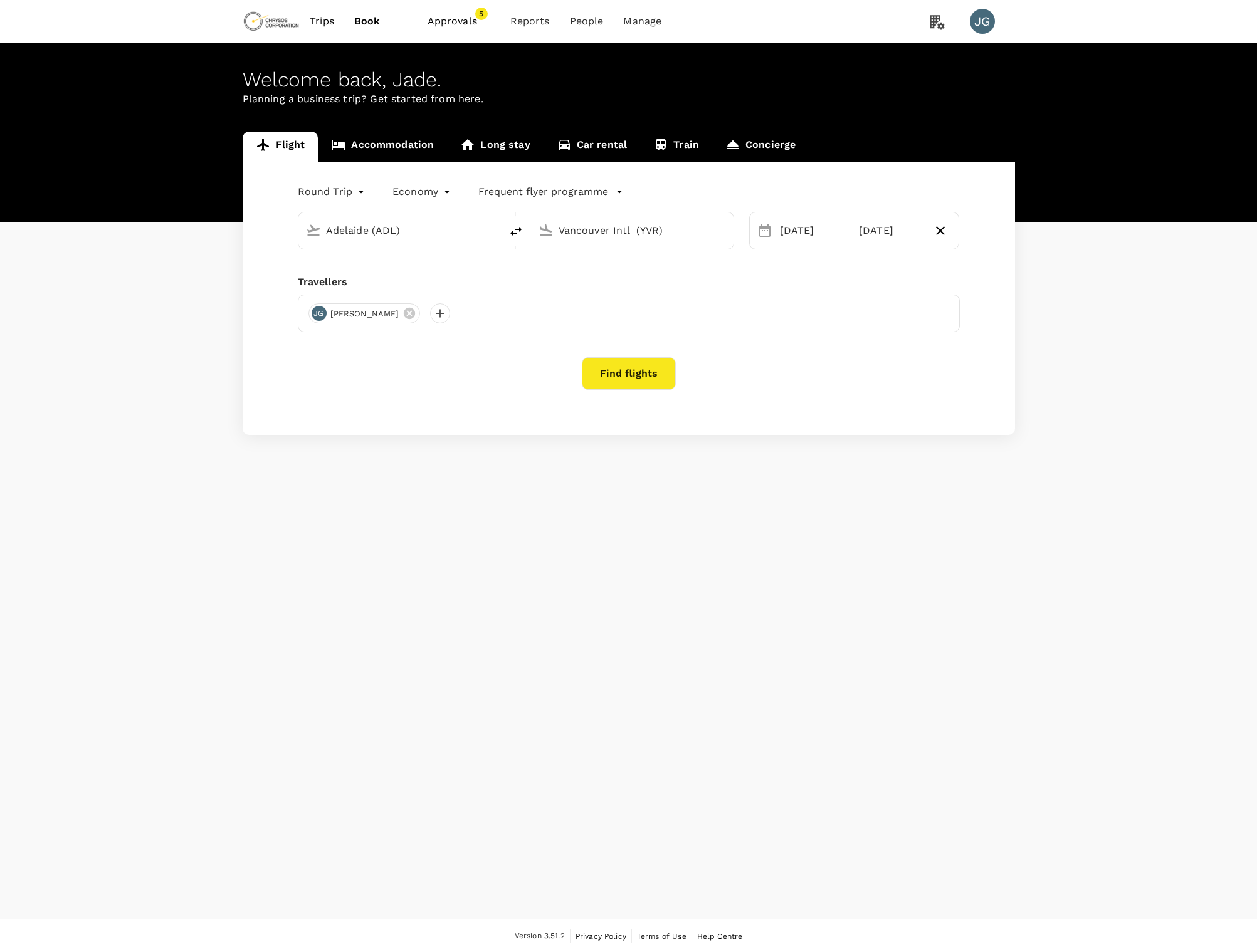  What do you see at coordinates (333, 192) in the screenshot?
I see `div: Round Trip` at bounding box center [333, 192].